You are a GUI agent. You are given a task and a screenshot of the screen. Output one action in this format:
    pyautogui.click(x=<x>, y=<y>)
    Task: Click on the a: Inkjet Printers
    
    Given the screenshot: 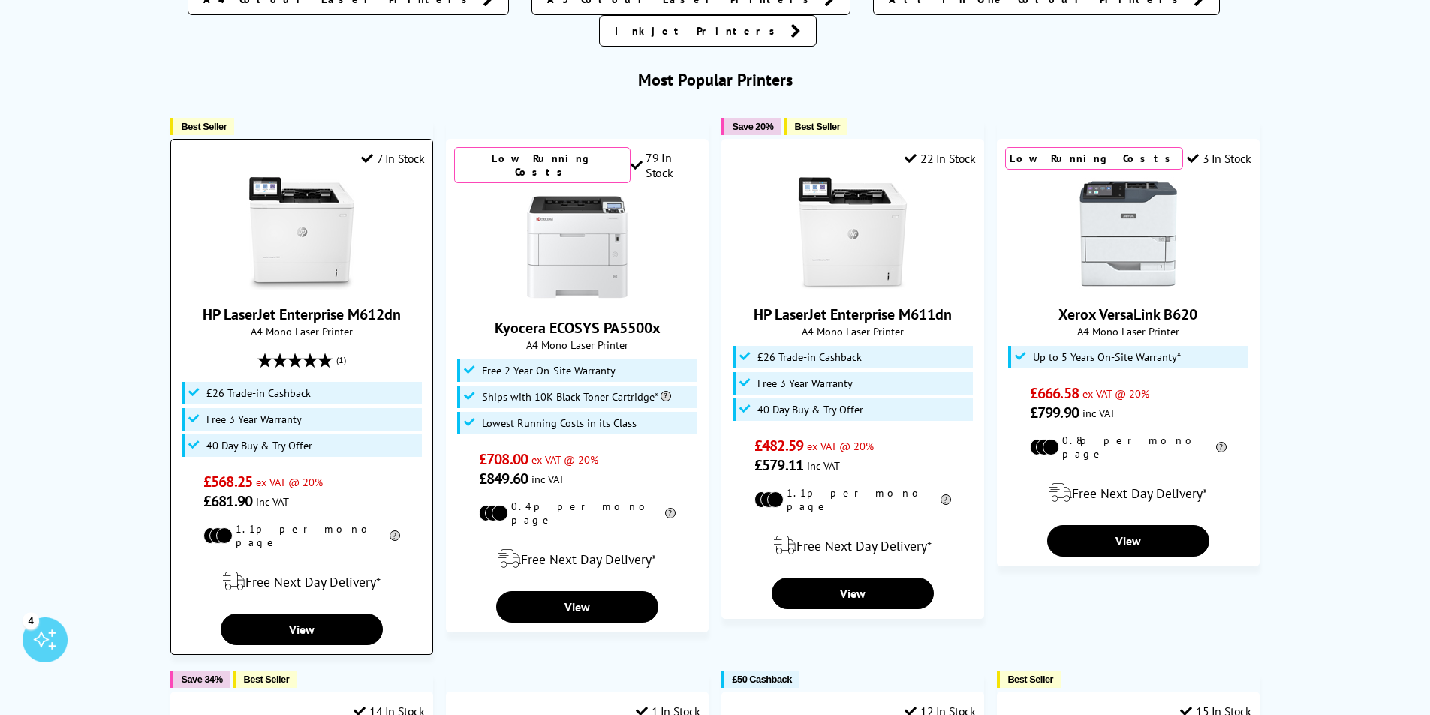 What is the action you would take?
    pyautogui.click(x=708, y=31)
    